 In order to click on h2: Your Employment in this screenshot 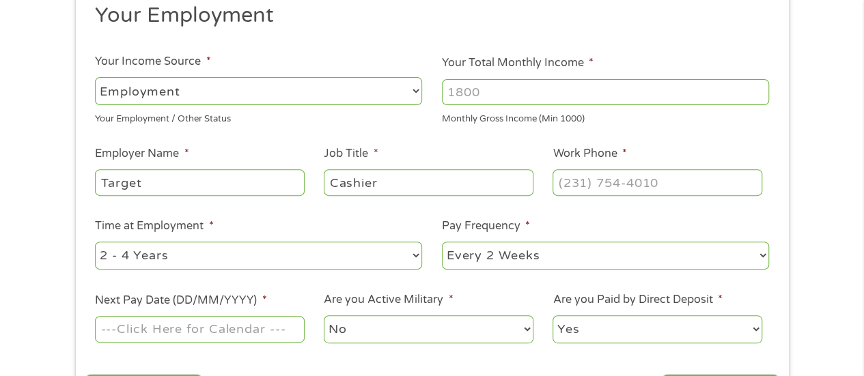, I will do `click(427, 16)`.